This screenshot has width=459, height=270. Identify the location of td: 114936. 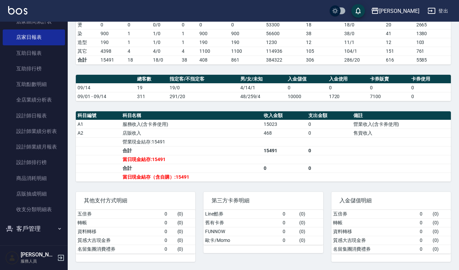
(285, 51).